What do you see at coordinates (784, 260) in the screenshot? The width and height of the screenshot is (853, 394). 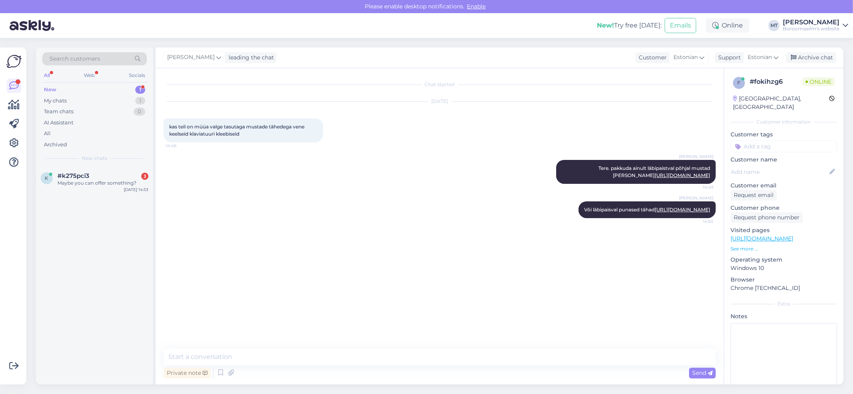 I see `p: Operating system` at bounding box center [784, 260].